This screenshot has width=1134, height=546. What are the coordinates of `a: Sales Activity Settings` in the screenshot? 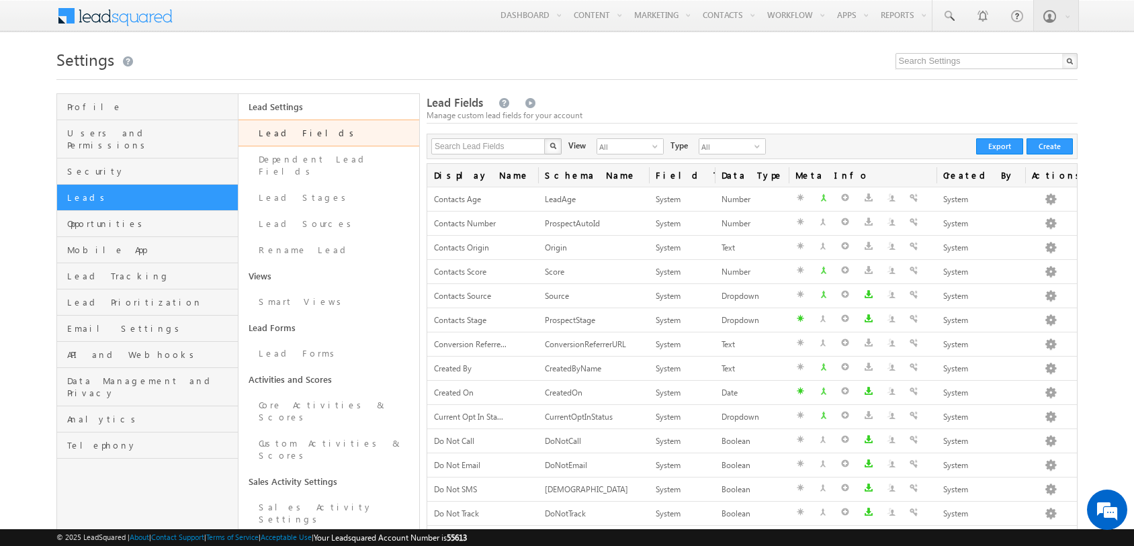 It's located at (328, 513).